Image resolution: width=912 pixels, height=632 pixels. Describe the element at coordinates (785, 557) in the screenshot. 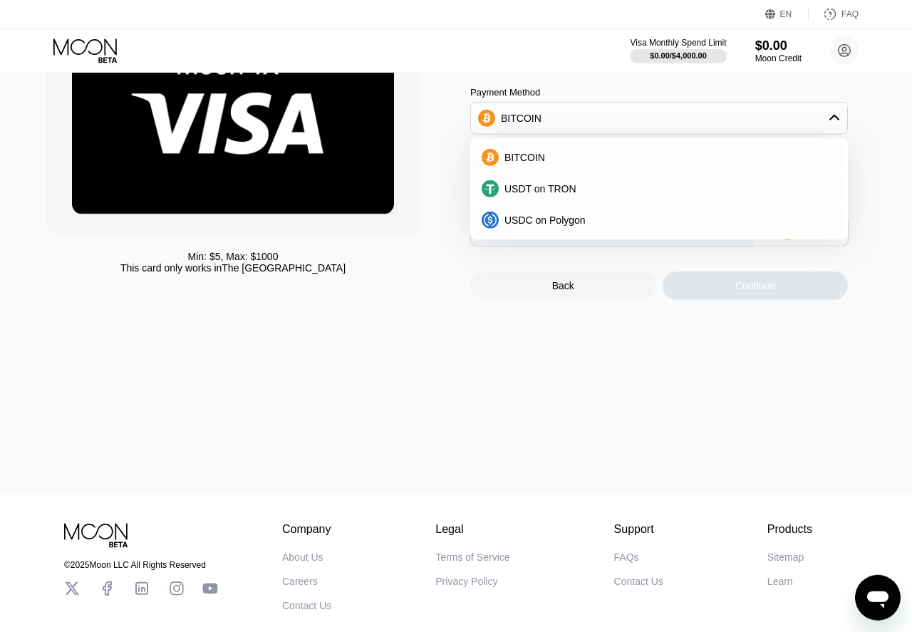

I see `div: Sitemap` at that location.